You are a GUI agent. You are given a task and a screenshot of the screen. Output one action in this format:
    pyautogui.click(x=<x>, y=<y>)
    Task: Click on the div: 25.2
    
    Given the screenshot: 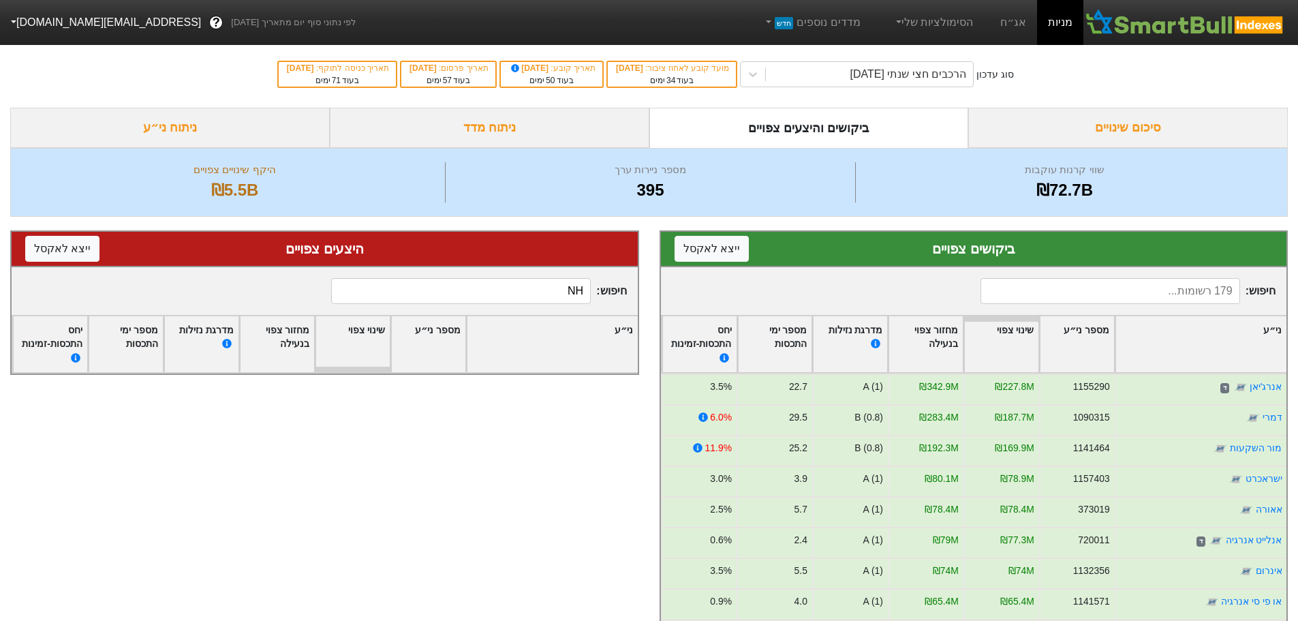 What is the action you would take?
    pyautogui.click(x=797, y=448)
    